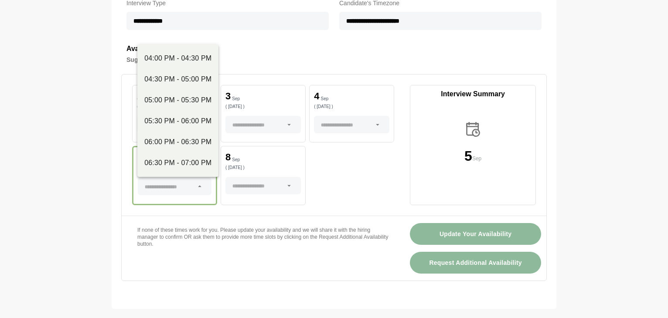 The width and height of the screenshot is (668, 318). Describe the element at coordinates (178, 163) in the screenshot. I see `div: 06:30 PM - 07:00 PM` at that location.